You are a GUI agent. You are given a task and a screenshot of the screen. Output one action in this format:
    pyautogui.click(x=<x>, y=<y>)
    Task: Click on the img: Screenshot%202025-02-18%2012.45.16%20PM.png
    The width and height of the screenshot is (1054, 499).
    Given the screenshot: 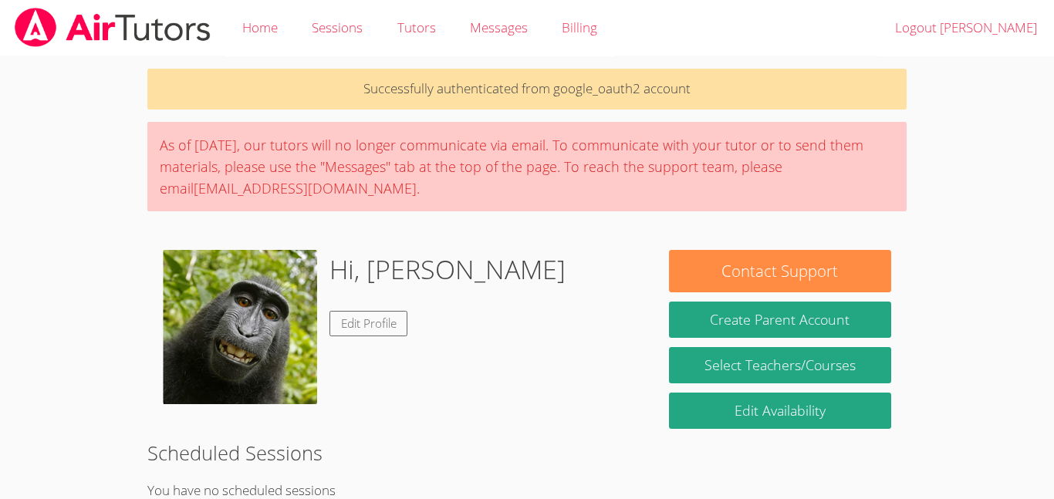 What is the action you would take?
    pyautogui.click(x=240, y=327)
    